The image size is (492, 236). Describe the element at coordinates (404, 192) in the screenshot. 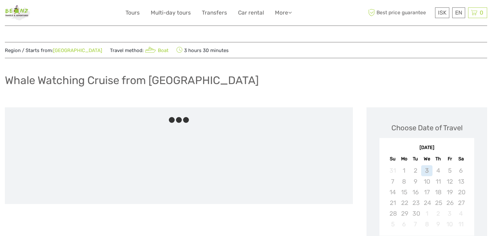

I see `div: Not available Monday, September 15th, 2025` at that location.